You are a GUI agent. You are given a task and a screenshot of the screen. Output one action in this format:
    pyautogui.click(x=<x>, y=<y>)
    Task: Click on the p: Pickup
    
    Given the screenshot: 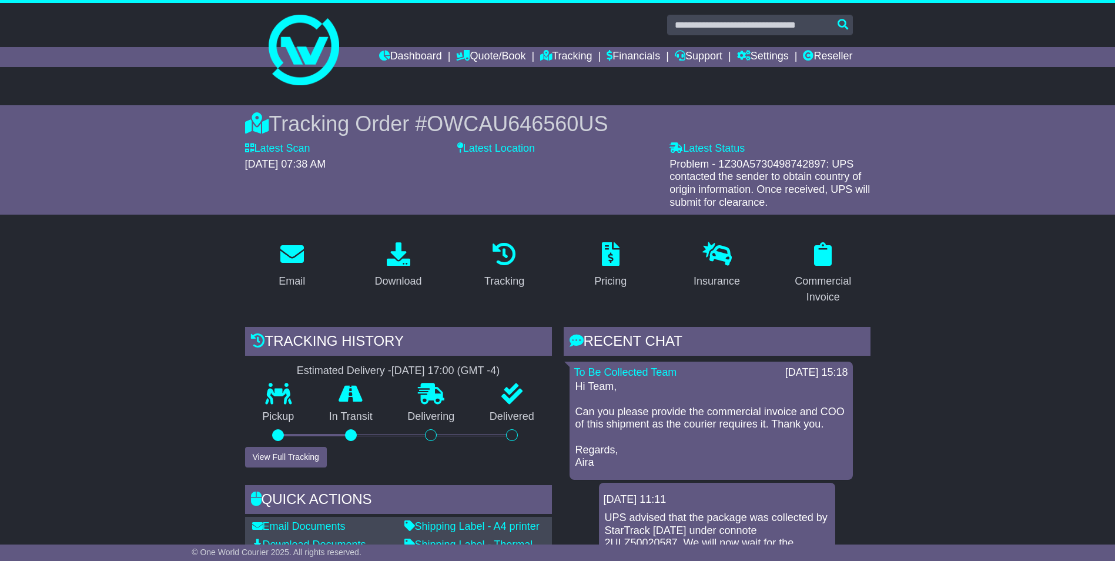 What is the action you would take?
    pyautogui.click(x=279, y=417)
    